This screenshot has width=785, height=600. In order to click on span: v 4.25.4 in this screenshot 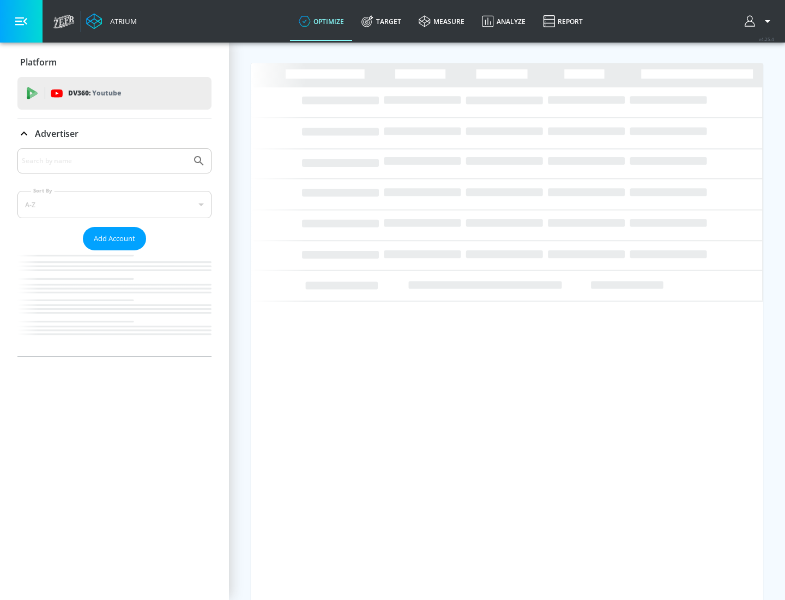, I will do `click(767, 39)`.